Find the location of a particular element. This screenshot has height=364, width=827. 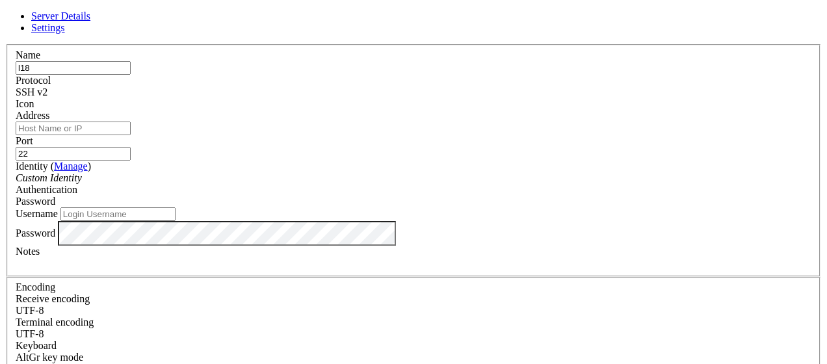

span: SSH v2 is located at coordinates (31, 92).